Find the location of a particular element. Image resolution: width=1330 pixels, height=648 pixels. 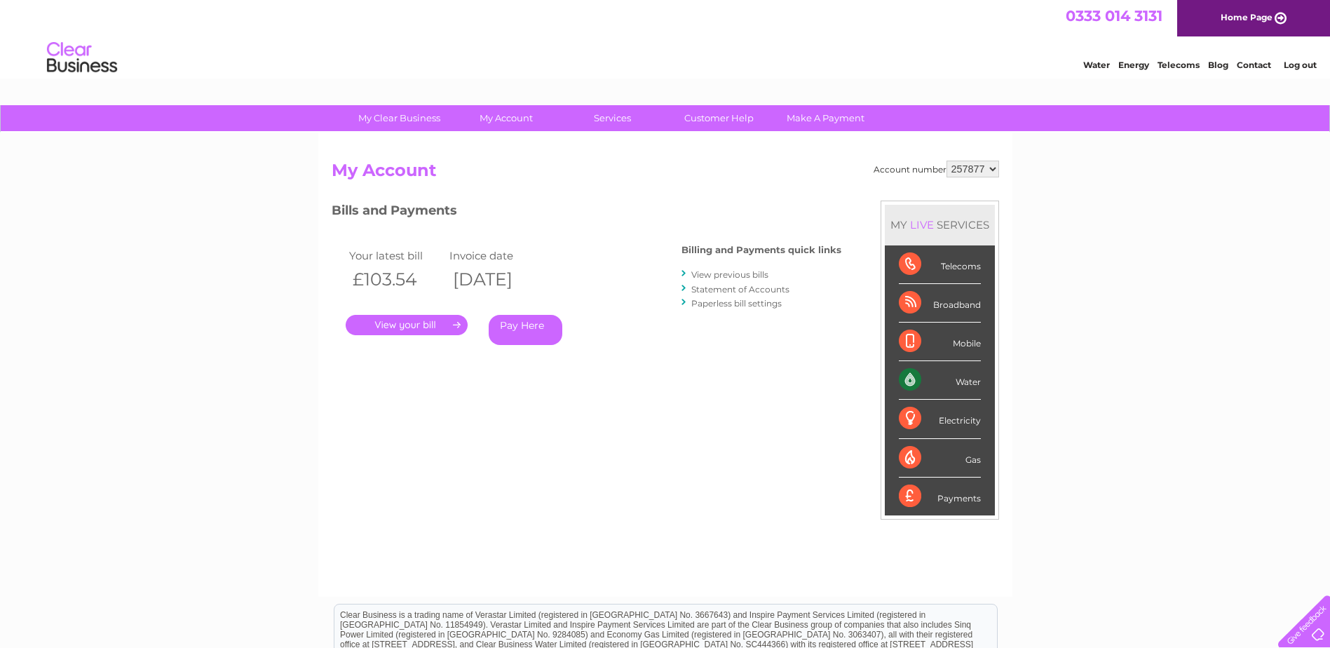

a: Telecoms is located at coordinates (1178, 64).